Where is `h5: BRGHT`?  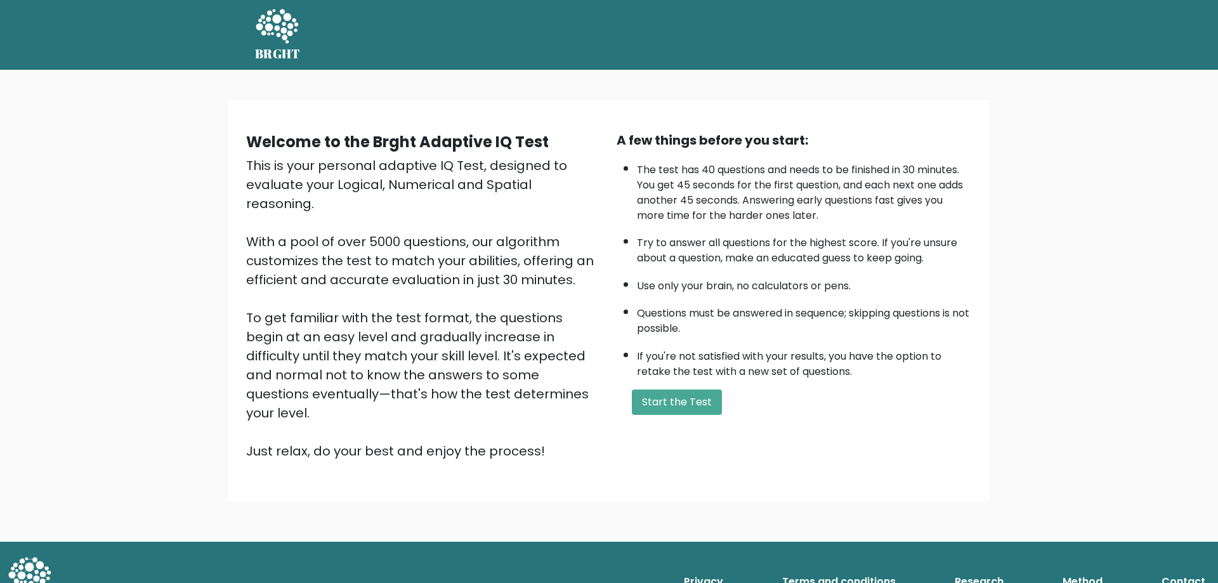 h5: BRGHT is located at coordinates (278, 54).